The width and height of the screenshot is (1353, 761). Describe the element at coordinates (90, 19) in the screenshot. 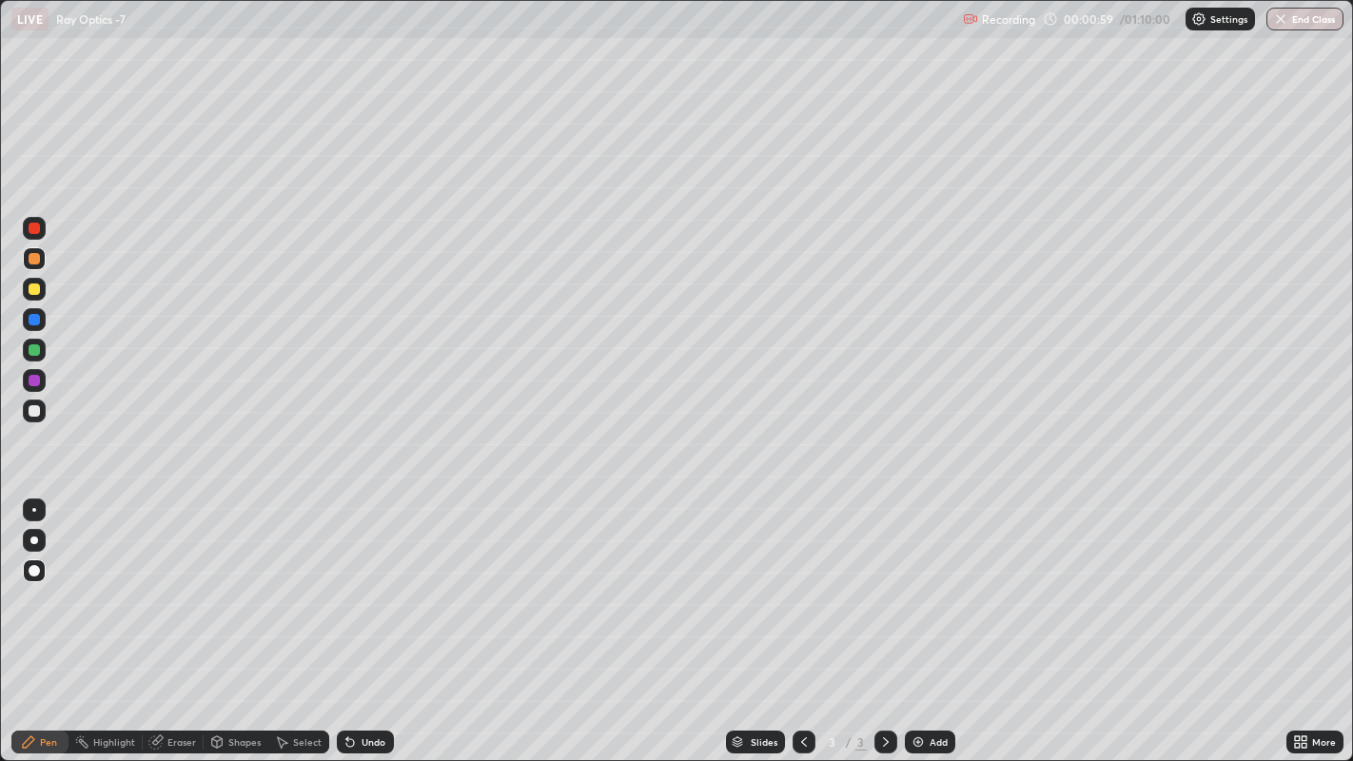

I see `p: Ray Optics -7` at that location.